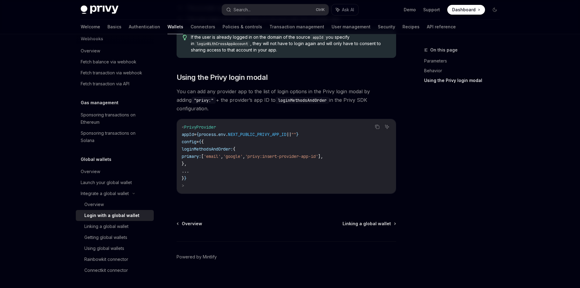 Image resolution: width=580 pixels, height=288 pixels. I want to click on div: Fetch transaction via webhook, so click(111, 73).